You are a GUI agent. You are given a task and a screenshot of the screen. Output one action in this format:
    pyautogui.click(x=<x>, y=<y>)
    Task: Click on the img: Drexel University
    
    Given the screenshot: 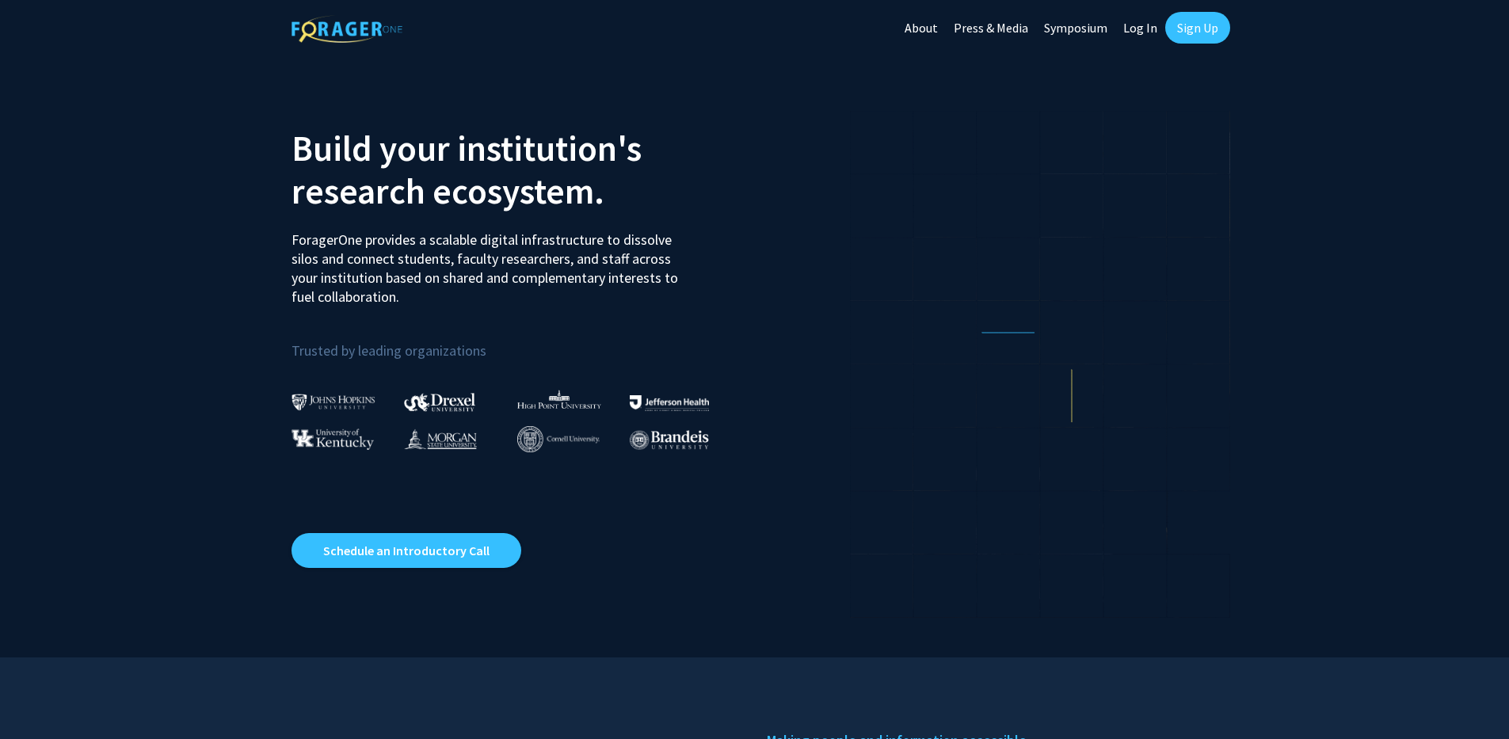 What is the action you would take?
    pyautogui.click(x=440, y=402)
    